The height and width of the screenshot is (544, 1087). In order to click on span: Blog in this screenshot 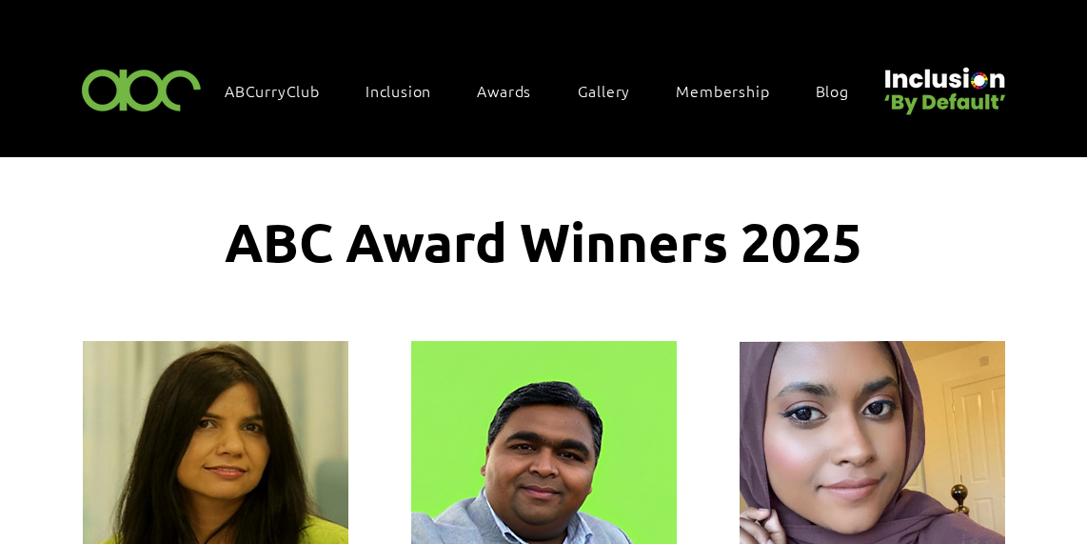, I will do `click(832, 90)`.